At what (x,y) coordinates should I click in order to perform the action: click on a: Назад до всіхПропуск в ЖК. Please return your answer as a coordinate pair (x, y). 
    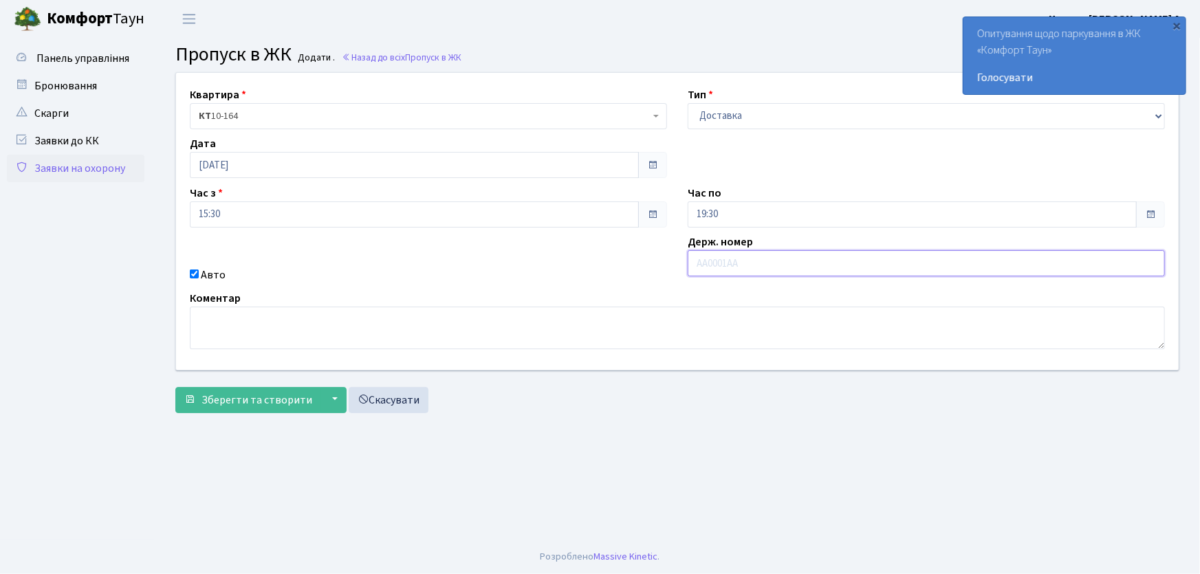
    Looking at the image, I should click on (402, 57).